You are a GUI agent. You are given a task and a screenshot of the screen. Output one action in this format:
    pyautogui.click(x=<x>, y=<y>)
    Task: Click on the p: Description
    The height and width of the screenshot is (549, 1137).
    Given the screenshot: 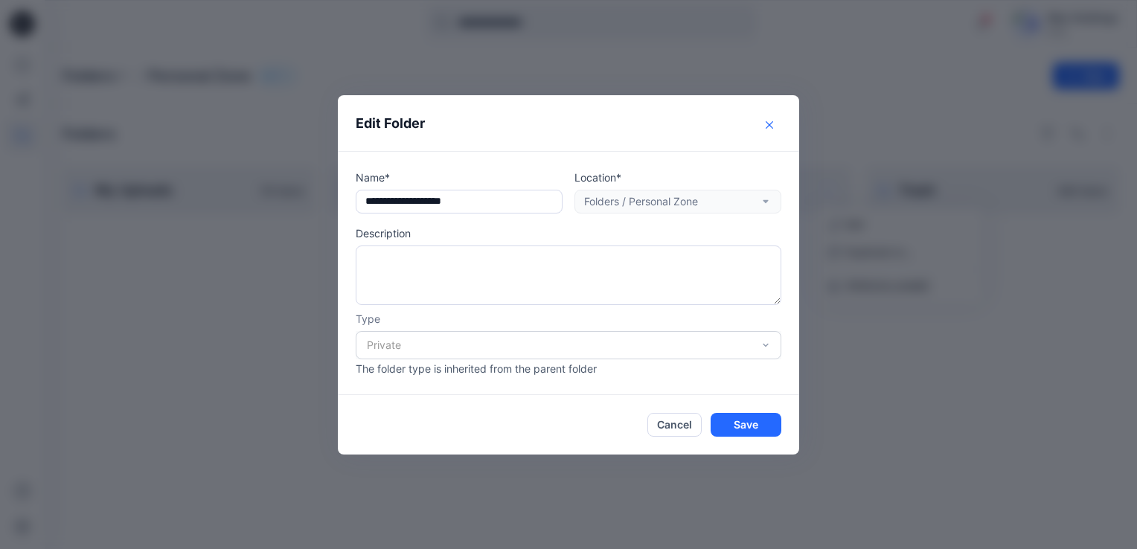 What is the action you would take?
    pyautogui.click(x=568, y=233)
    